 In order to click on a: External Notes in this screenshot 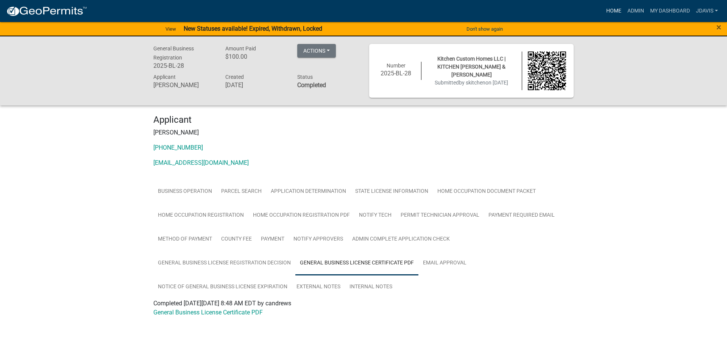, I will do `click(318, 287)`.